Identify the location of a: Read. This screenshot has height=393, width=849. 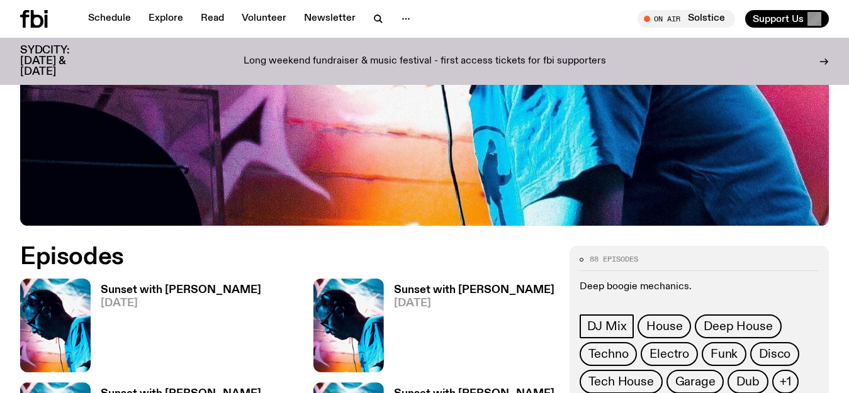
(212, 19).